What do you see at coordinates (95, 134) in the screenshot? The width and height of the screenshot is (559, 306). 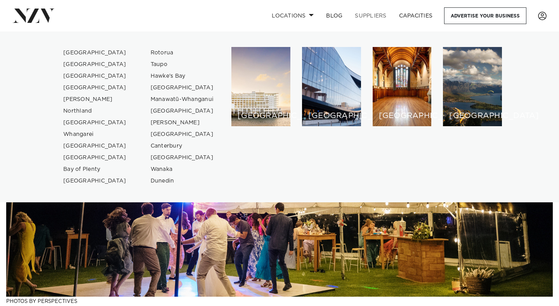 I see `a: Whangarei` at bounding box center [95, 134].